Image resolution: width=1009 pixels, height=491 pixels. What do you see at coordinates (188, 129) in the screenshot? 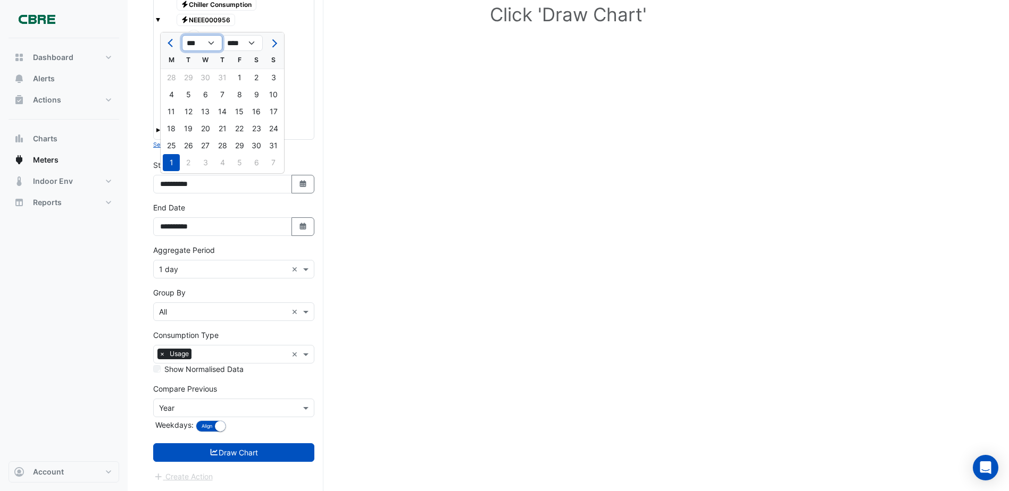
I see `div: Tuesday, August 19, 2025` at bounding box center [188, 129].